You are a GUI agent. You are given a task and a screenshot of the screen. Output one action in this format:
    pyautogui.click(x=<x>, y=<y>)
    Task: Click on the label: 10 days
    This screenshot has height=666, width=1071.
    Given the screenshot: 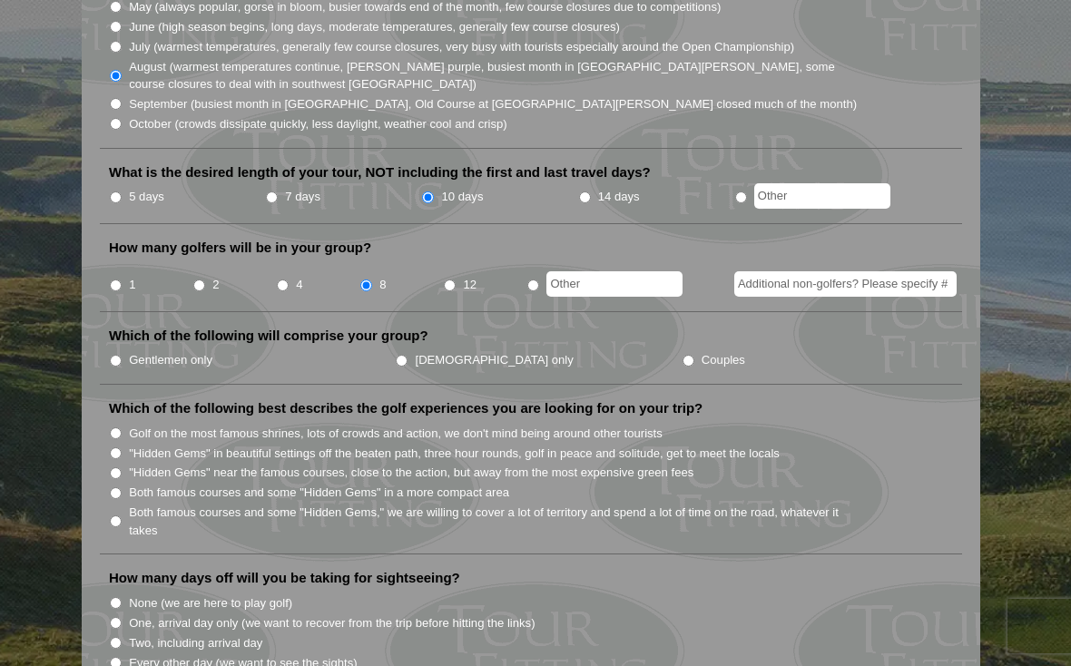 What is the action you would take?
    pyautogui.click(x=463, y=197)
    